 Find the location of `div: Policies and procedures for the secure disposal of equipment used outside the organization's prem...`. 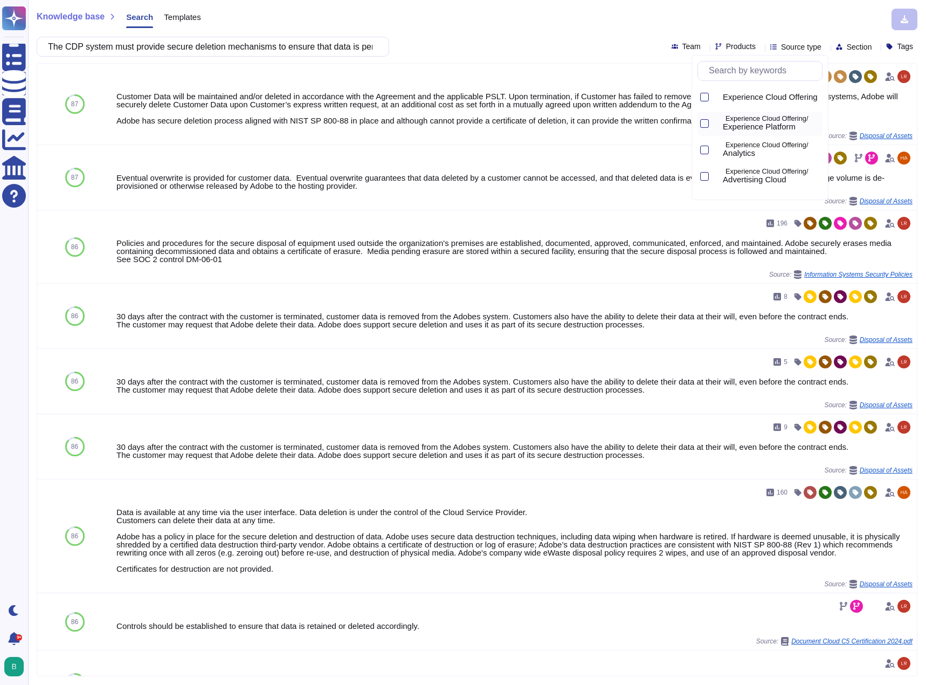

div: Policies and procedures for the secure disposal of equipment used outside the organization's prem... is located at coordinates (514, 251).